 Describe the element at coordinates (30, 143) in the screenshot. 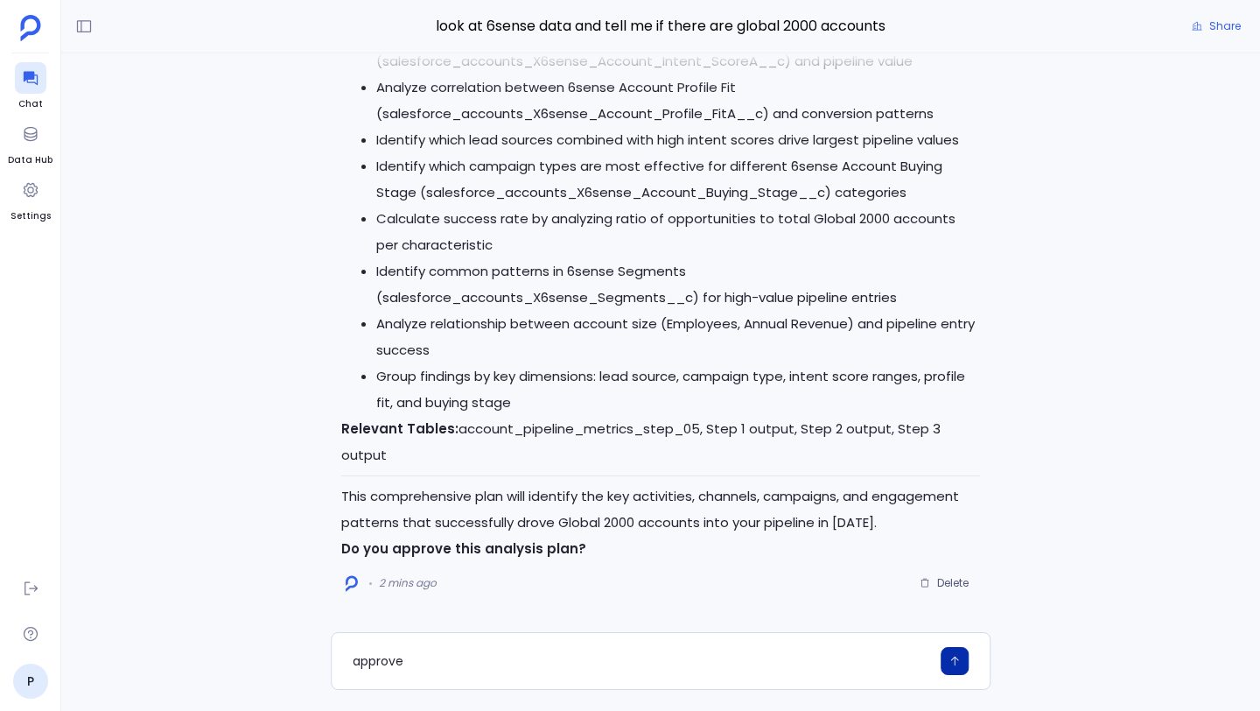

I see `a: Data Hub` at that location.